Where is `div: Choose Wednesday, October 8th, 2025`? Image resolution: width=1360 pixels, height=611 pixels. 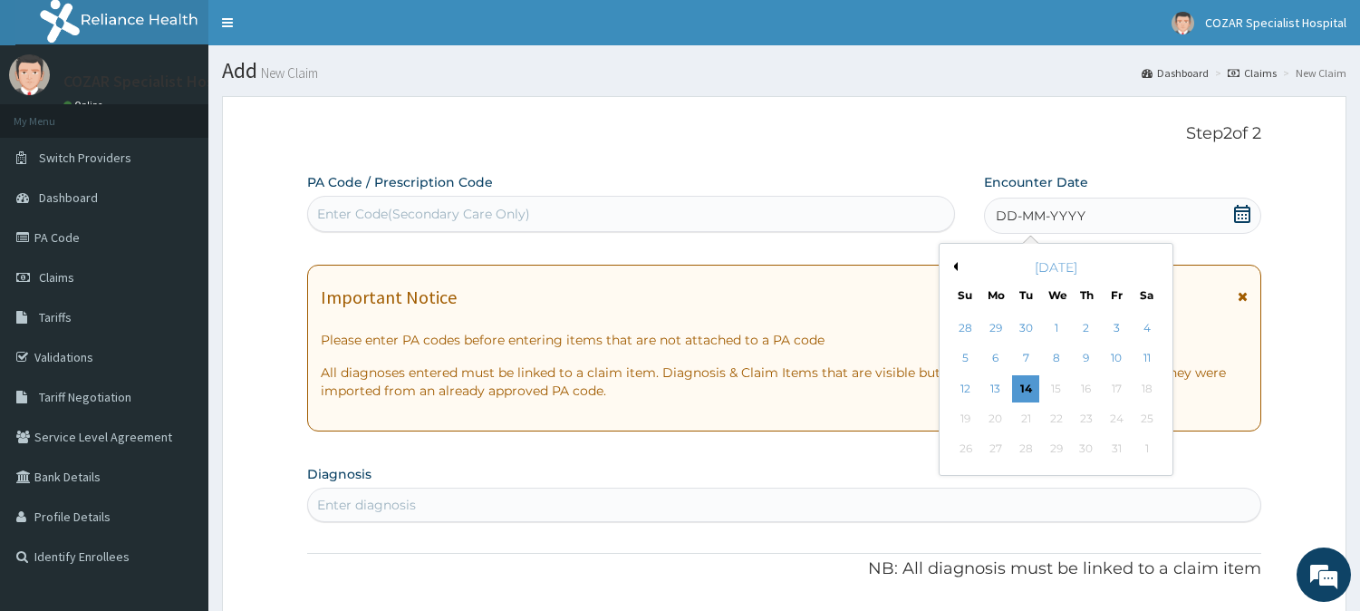
div: Choose Wednesday, October 8th, 2025 is located at coordinates (1056, 359).